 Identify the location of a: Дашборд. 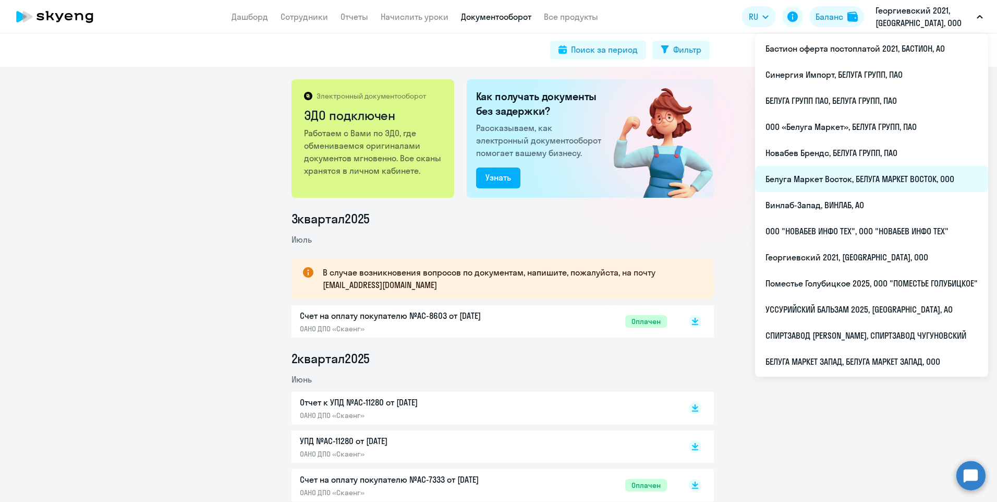
(250, 17).